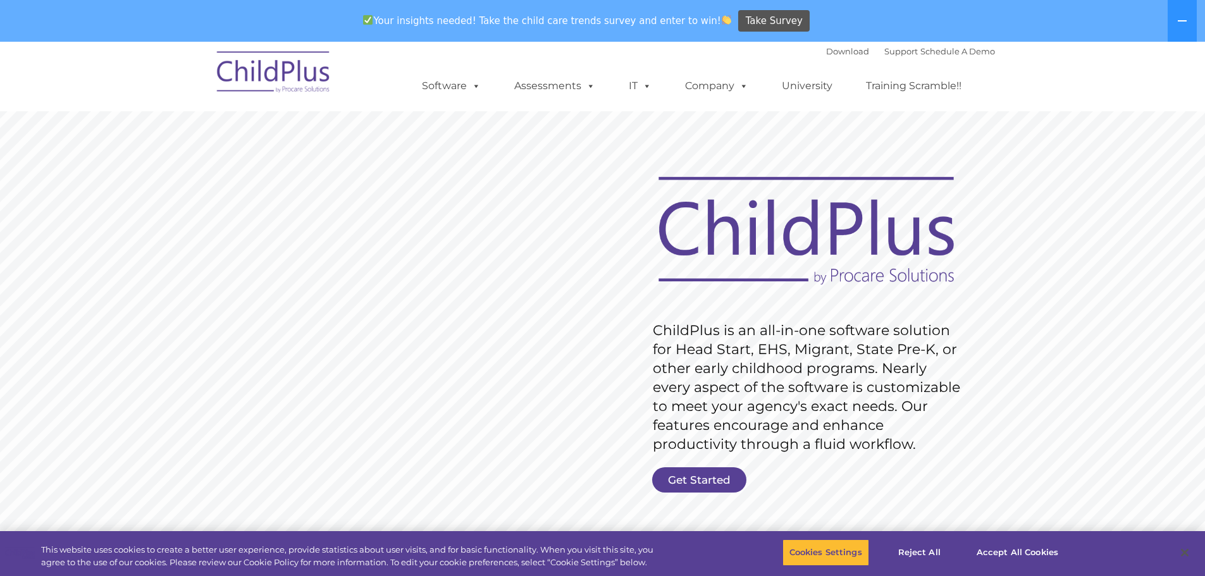 The width and height of the screenshot is (1205, 576). Describe the element at coordinates (451, 86) in the screenshot. I see `a: Software` at that location.